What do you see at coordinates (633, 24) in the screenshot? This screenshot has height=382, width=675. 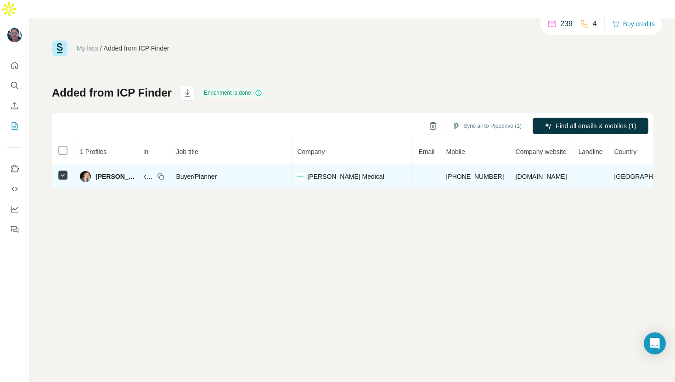 I see `button: Buy credits` at bounding box center [633, 24].